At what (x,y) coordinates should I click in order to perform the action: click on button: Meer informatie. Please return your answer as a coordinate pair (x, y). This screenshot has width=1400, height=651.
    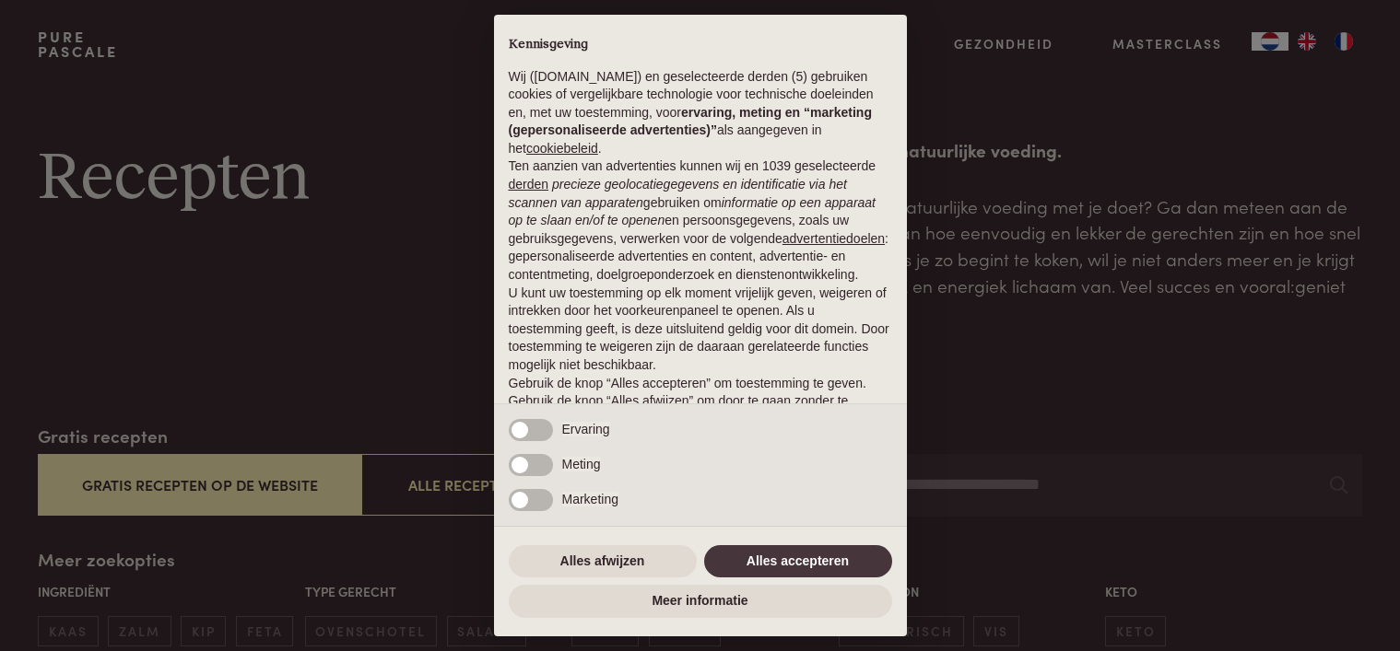
    Looking at the image, I should click on (700, 602).